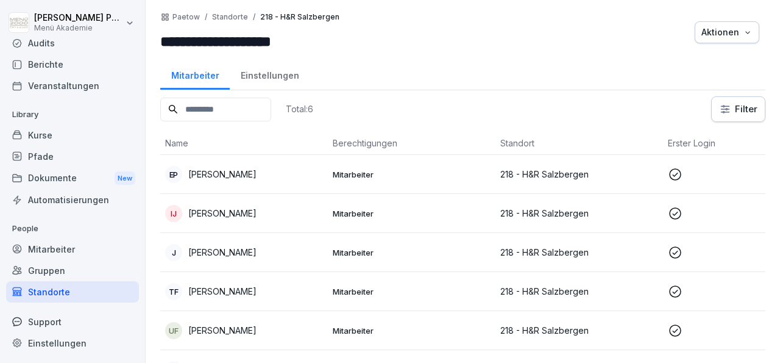  What do you see at coordinates (73, 135) in the screenshot?
I see `a: Kurse` at bounding box center [73, 135].